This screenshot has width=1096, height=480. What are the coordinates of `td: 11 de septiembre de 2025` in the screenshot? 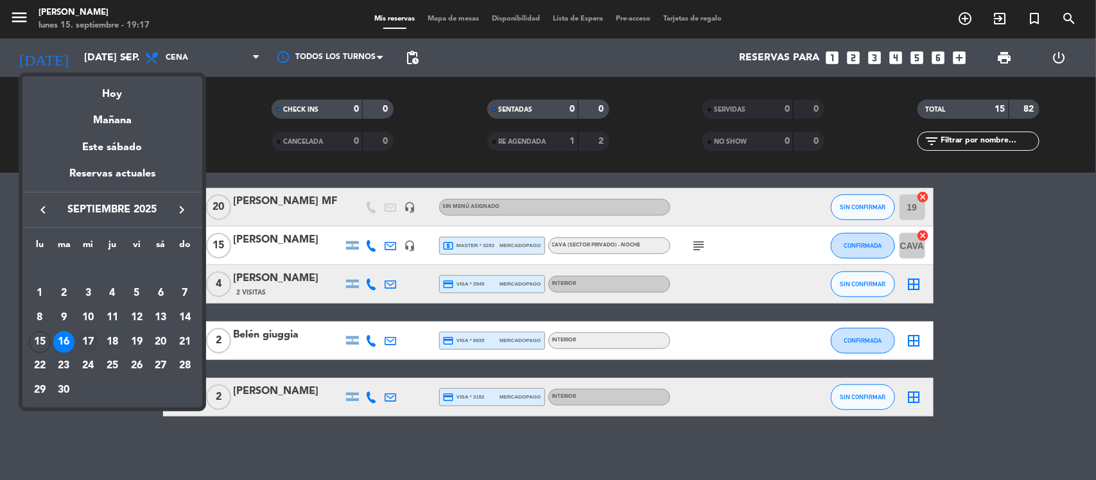 It's located at (112, 318).